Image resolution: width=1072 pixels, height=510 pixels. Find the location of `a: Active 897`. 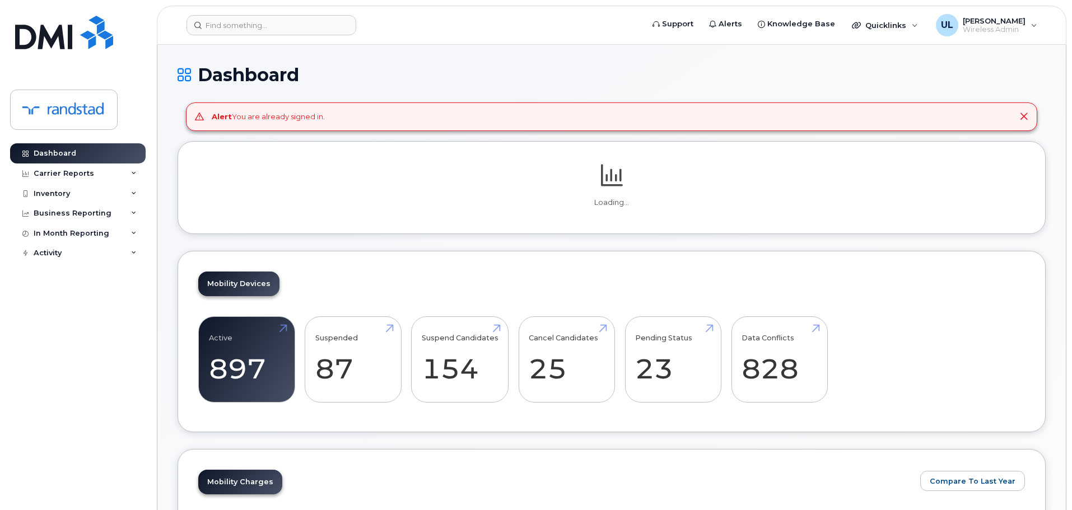

a: Active 897 is located at coordinates (246, 360).